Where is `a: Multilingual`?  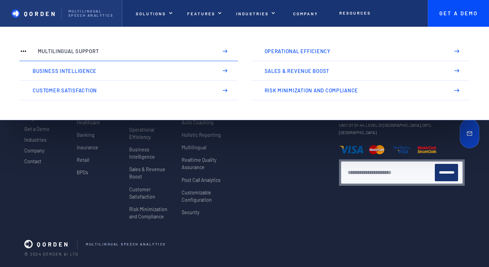 a: Multilingual is located at coordinates (194, 150).